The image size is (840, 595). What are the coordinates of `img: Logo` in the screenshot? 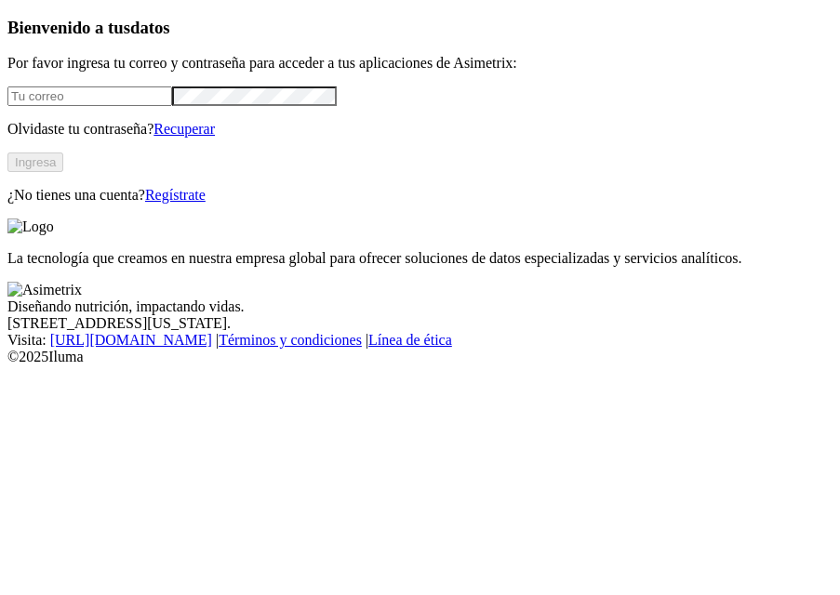 It's located at (31, 227).